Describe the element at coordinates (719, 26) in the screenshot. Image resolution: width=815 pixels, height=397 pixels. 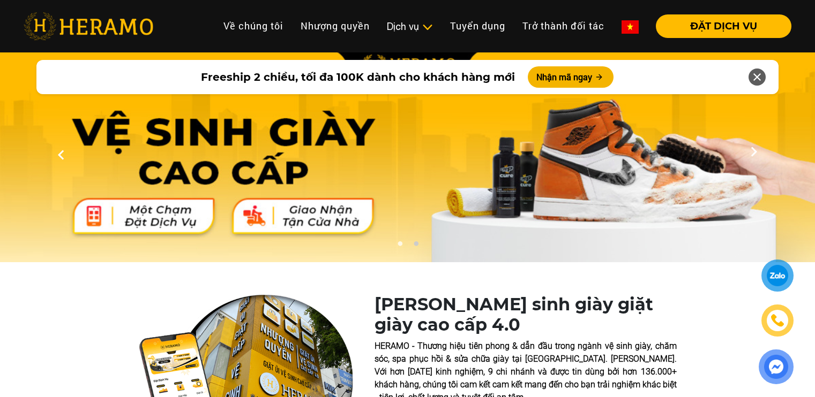
I see `a: ĐẶT DỊCH VỤ` at that location.